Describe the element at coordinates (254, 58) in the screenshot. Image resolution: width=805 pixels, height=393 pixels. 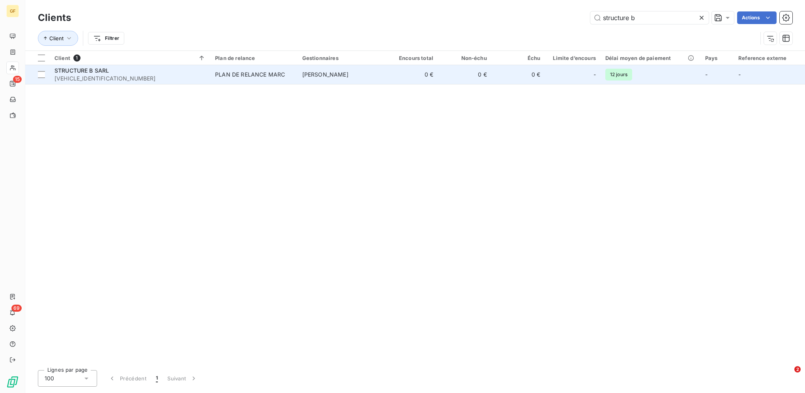
I see `div: Plan de relance` at that location.